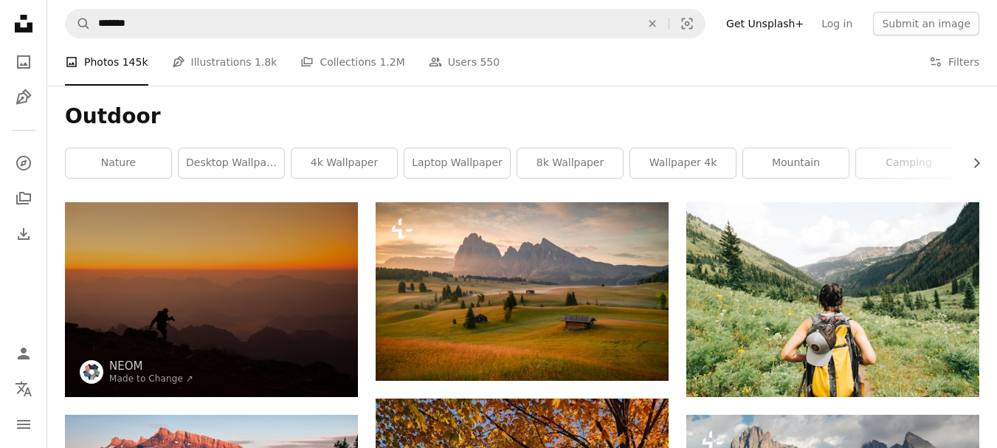 The height and width of the screenshot is (448, 997). Describe the element at coordinates (908, 163) in the screenshot. I see `a: camping` at that location.